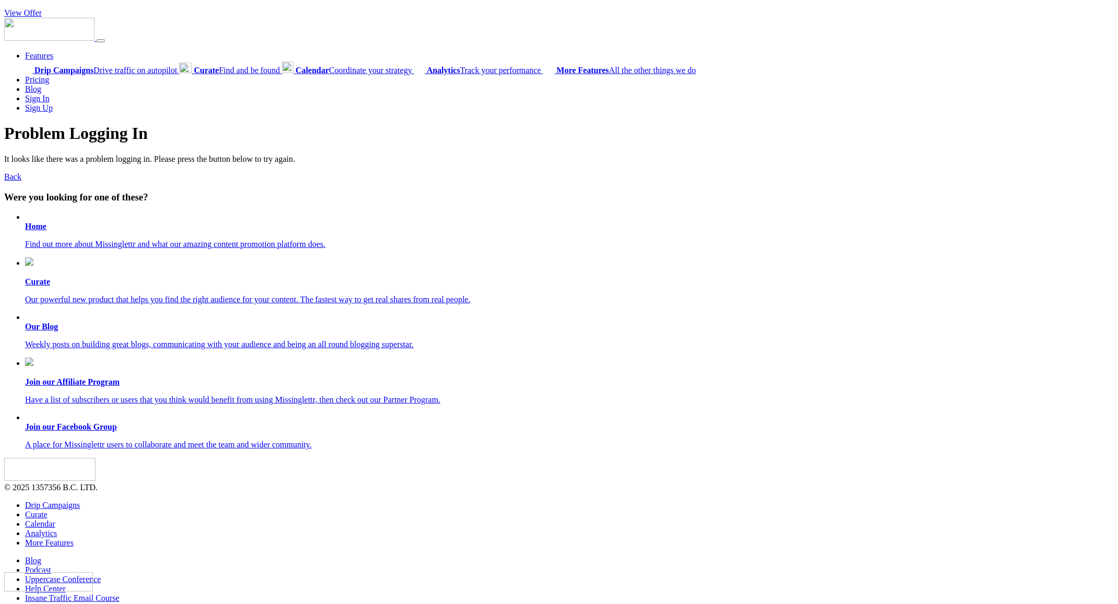 This screenshot has height=604, width=1118. I want to click on a: Drip Campaigns, so click(52, 505).